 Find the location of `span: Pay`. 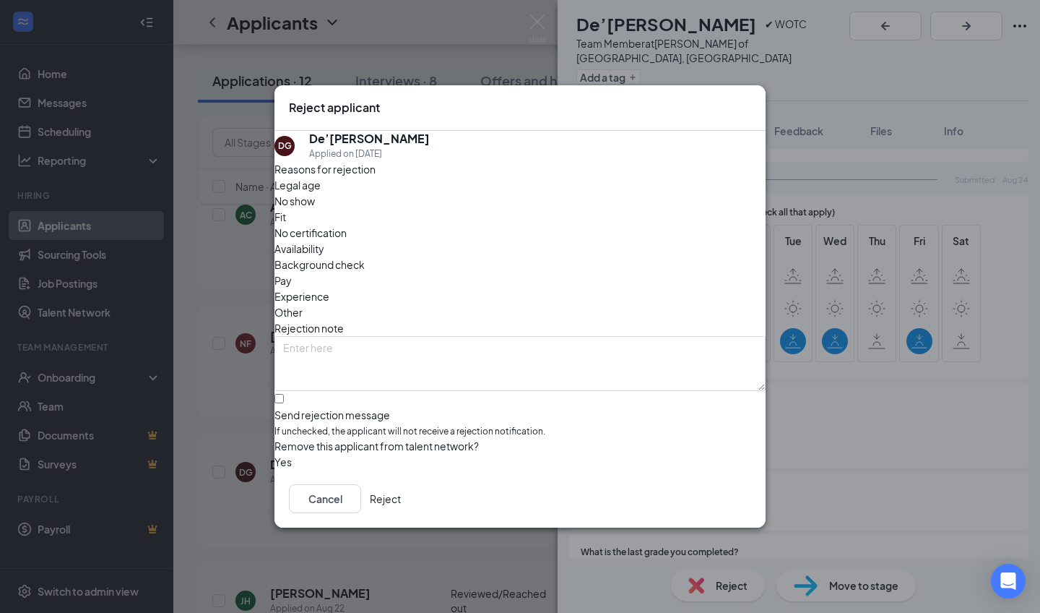

span: Pay is located at coordinates (283, 280).